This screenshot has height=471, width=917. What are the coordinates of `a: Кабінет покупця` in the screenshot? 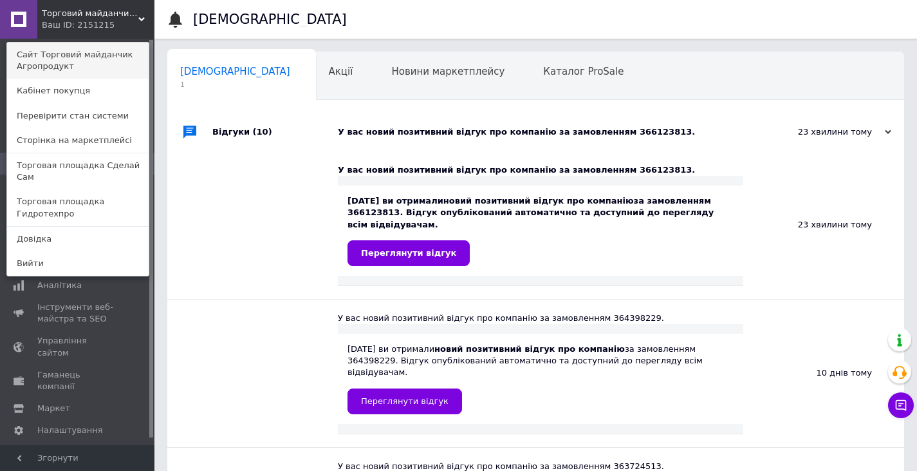 It's located at (78, 91).